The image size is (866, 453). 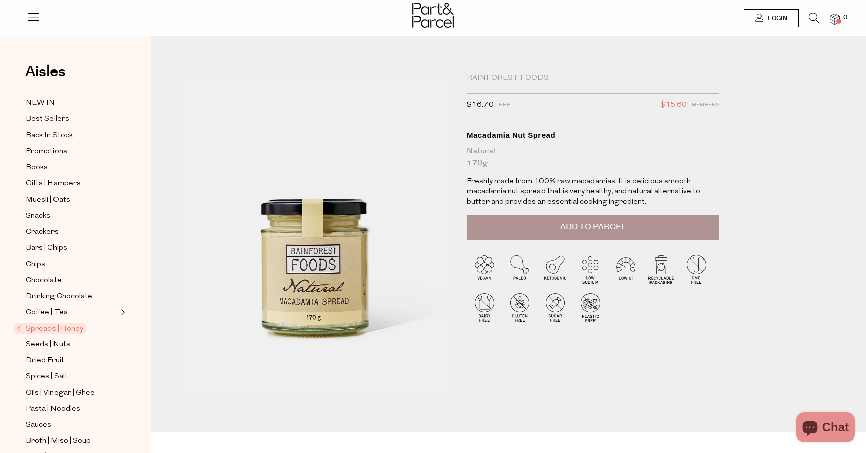 What do you see at coordinates (593, 227) in the screenshot?
I see `span: Add to Parcel` at bounding box center [593, 227].